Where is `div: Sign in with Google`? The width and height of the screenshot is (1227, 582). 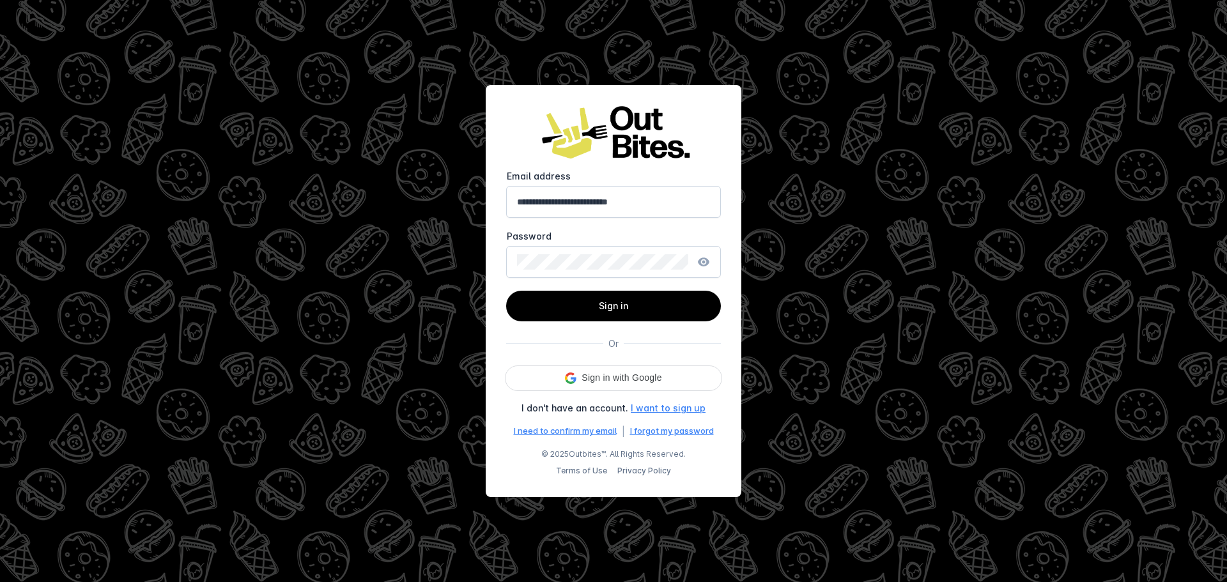 div: Sign in with Google is located at coordinates (614, 378).